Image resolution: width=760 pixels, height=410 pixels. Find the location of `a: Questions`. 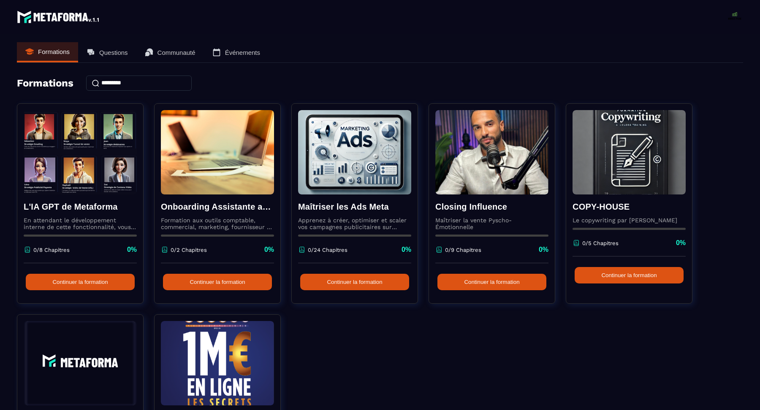

a: Questions is located at coordinates (111, 52).